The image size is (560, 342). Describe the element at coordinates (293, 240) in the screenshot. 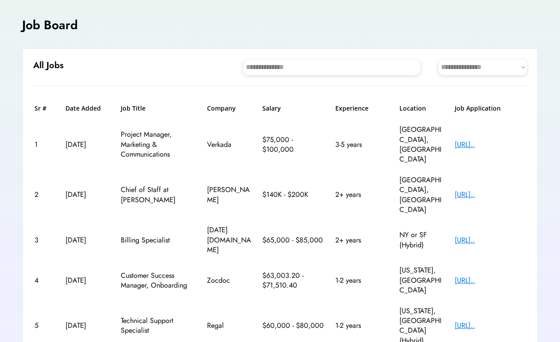

I see `div: $65,000 - $85,000` at that location.